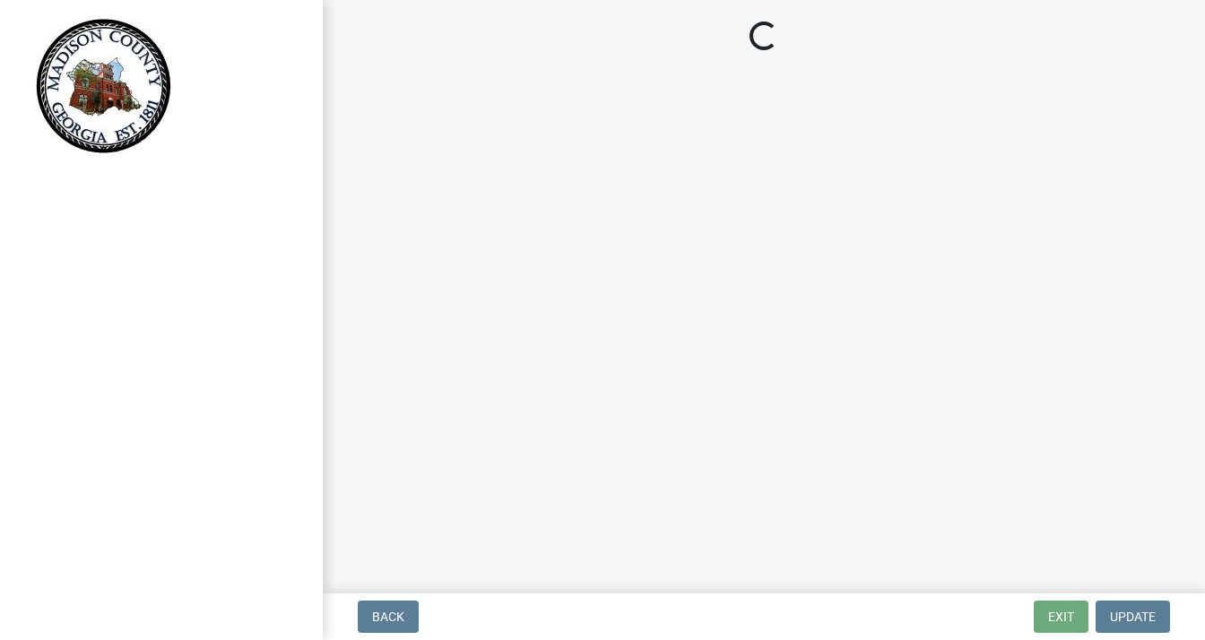  Describe the element at coordinates (388, 617) in the screenshot. I see `span: Back` at that location.